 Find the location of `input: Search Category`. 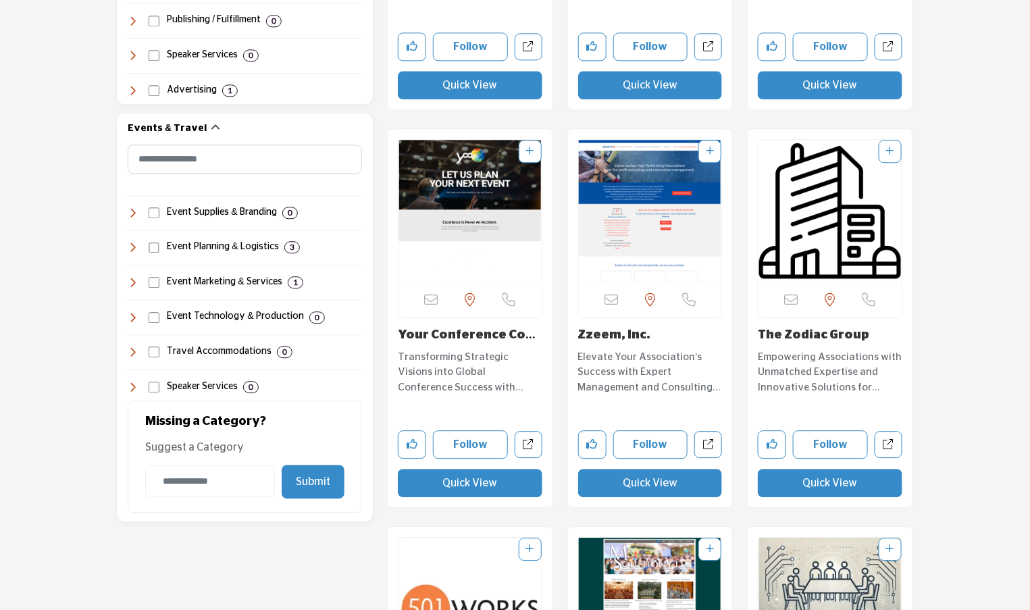

input: Search Category is located at coordinates (245, 159).